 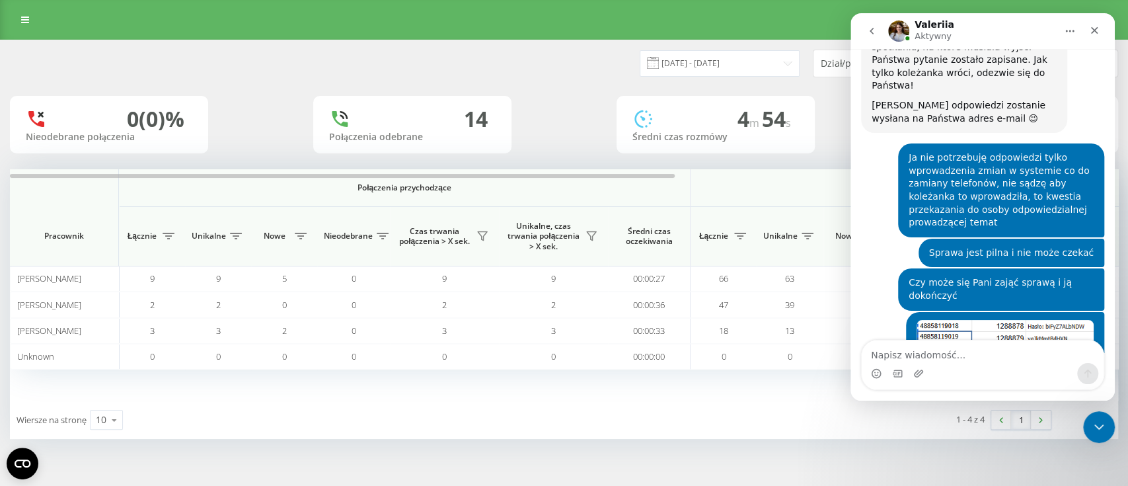 What do you see at coordinates (219, 18) in the screenshot?
I see `button: Главная` at bounding box center [219, 18].